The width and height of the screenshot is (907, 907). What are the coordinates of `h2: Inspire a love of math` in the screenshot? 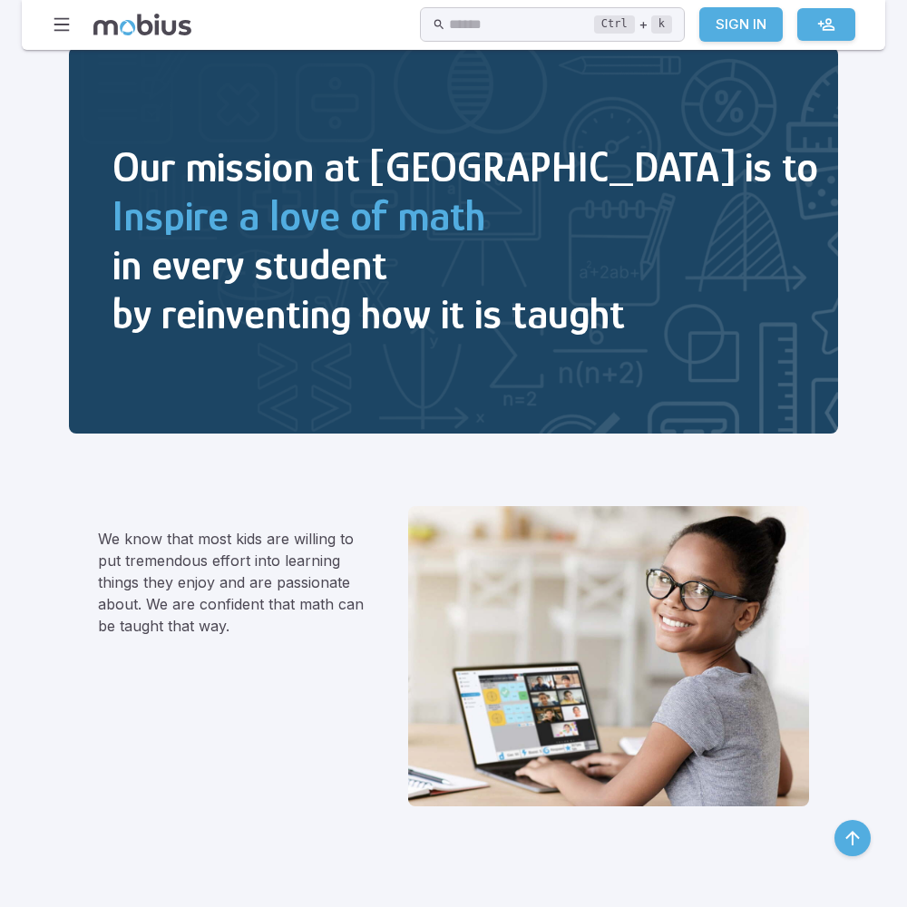 It's located at (466, 216).